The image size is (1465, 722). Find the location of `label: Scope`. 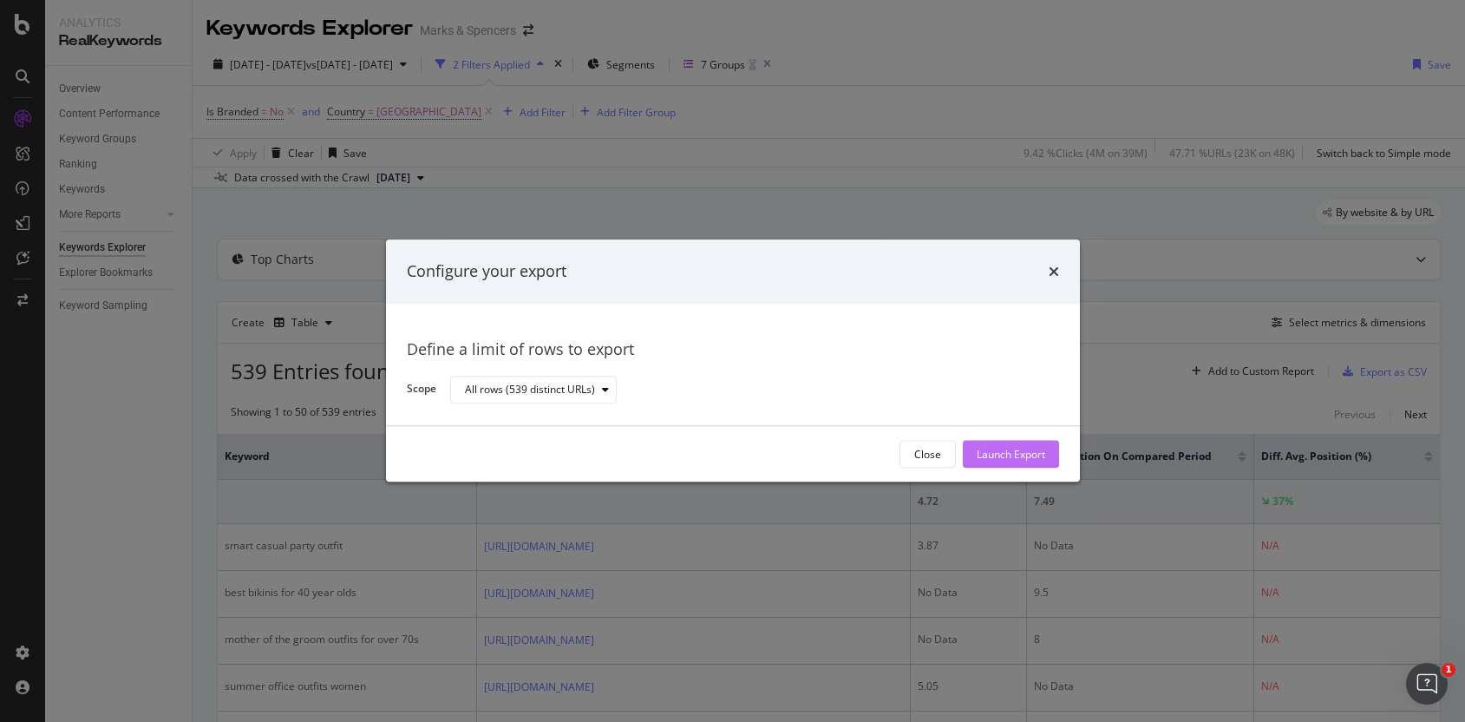

label: Scope is located at coordinates (422, 391).